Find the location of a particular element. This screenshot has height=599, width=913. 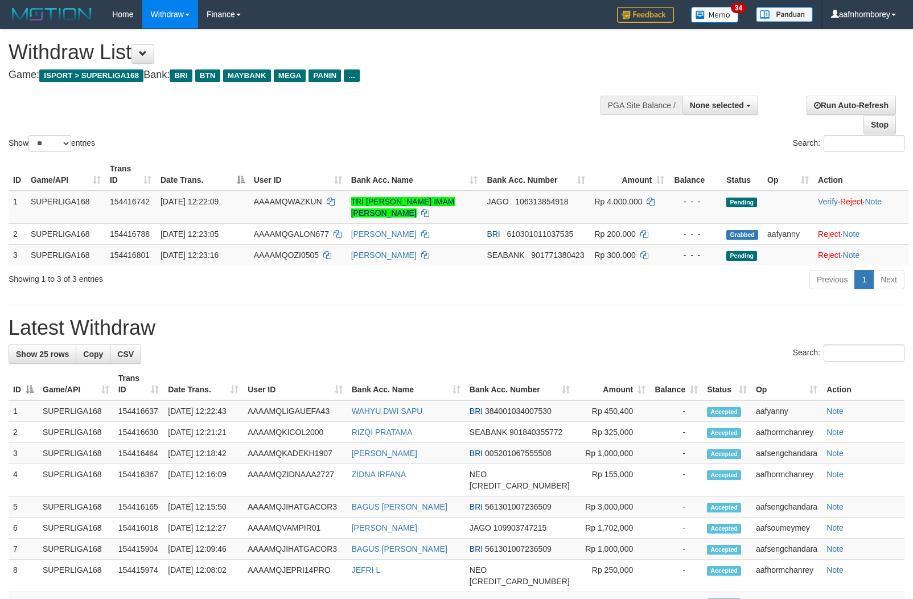

span: JAGO is located at coordinates (497, 201).